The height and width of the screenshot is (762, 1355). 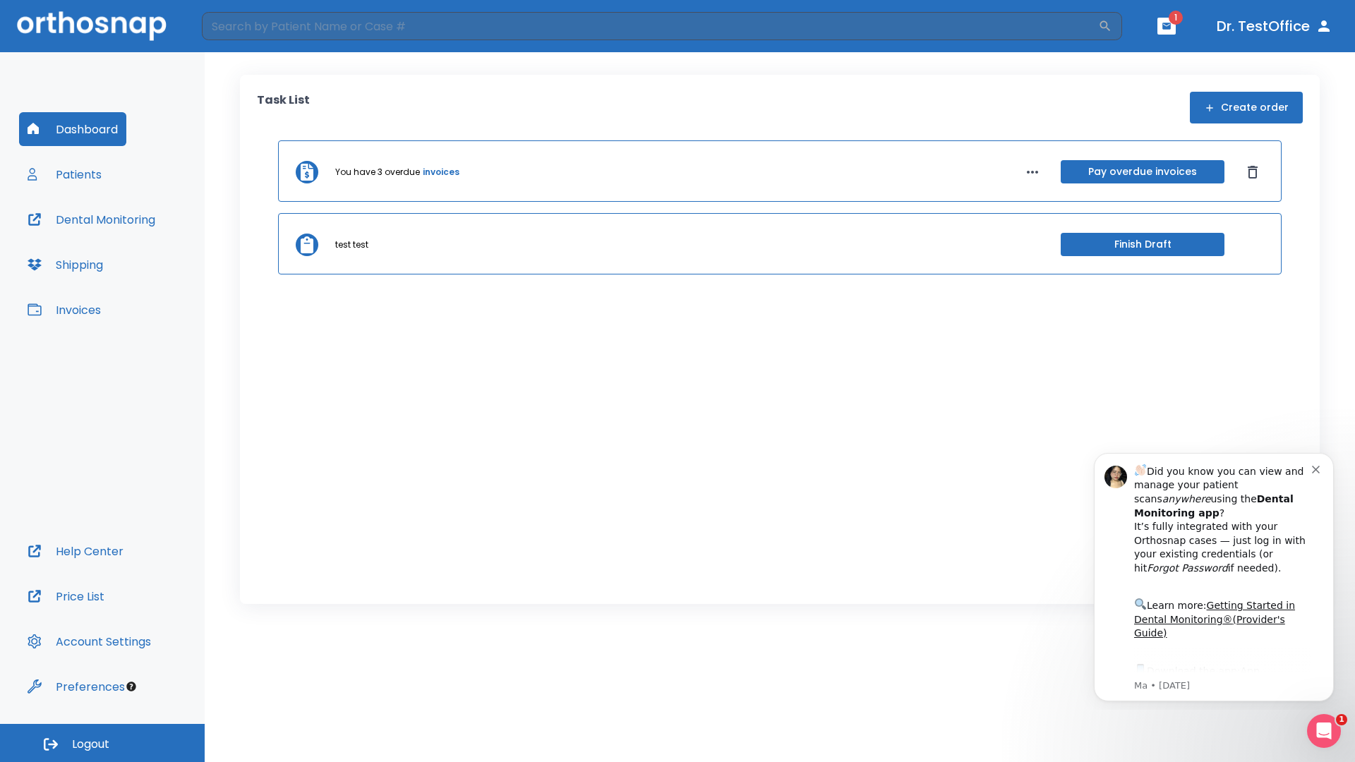 What do you see at coordinates (131, 687) in the screenshot?
I see `div: Tooltip anchor` at bounding box center [131, 687].